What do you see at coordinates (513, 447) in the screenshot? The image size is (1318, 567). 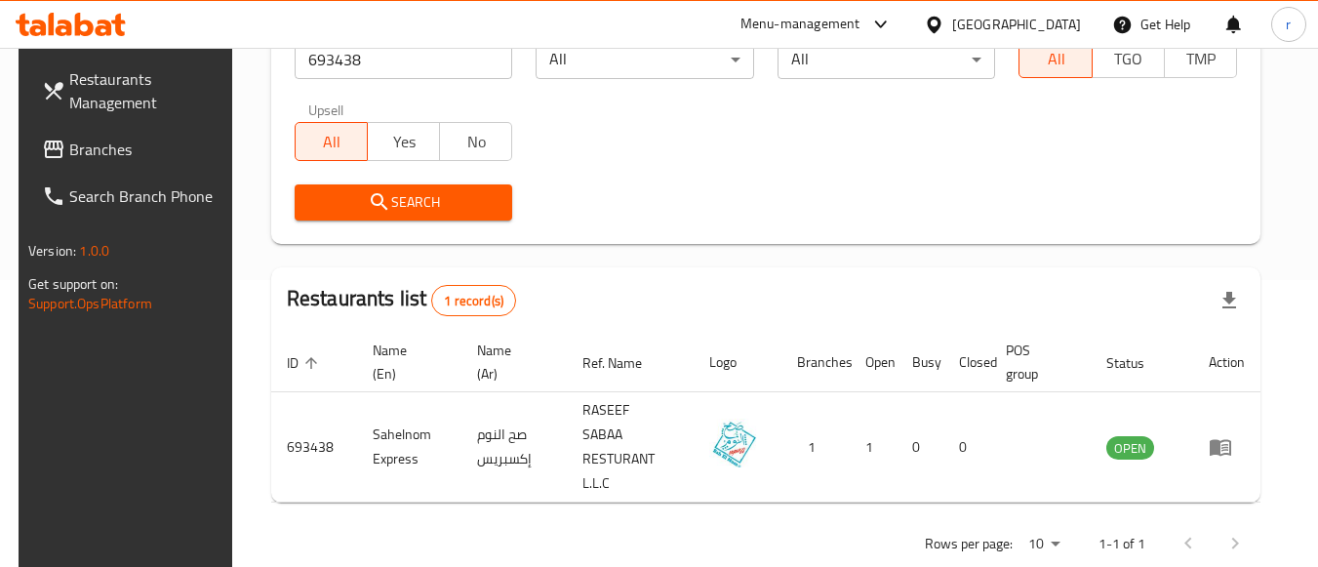 I see `td: صح النوم إكسبريس` at bounding box center [513, 447].